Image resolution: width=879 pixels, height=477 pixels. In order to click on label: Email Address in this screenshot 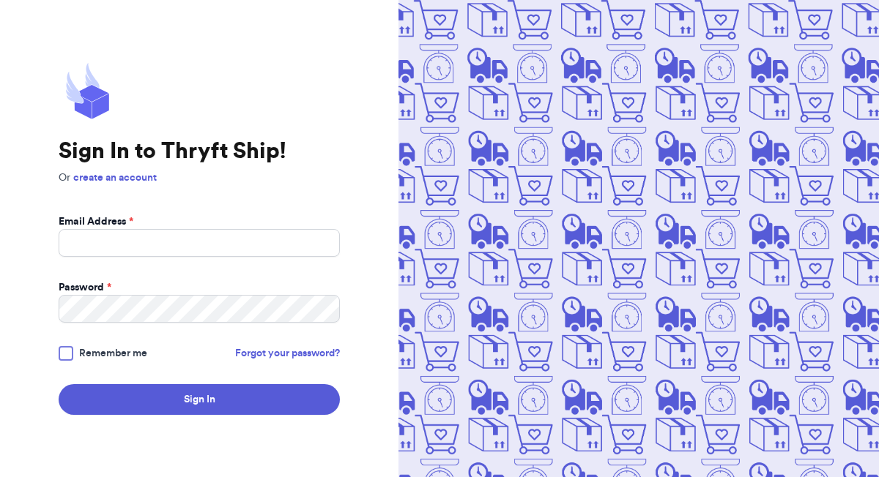, I will do `click(96, 222)`.